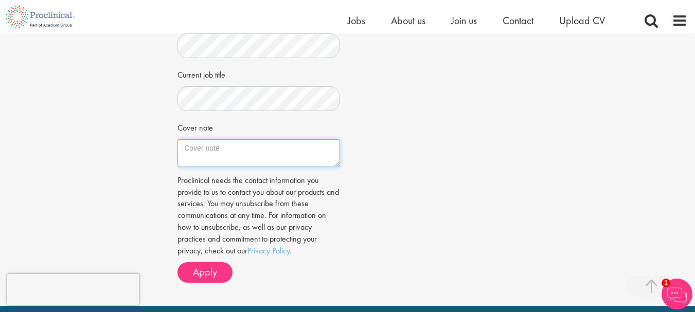 The height and width of the screenshot is (312, 695). What do you see at coordinates (518, 21) in the screenshot?
I see `span: Contact` at bounding box center [518, 21].